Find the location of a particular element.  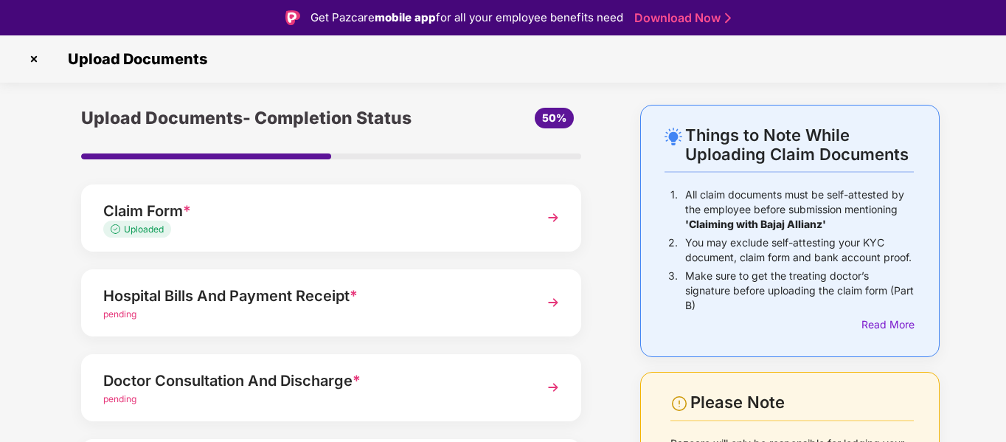

span: 50% is located at coordinates (554, 117).